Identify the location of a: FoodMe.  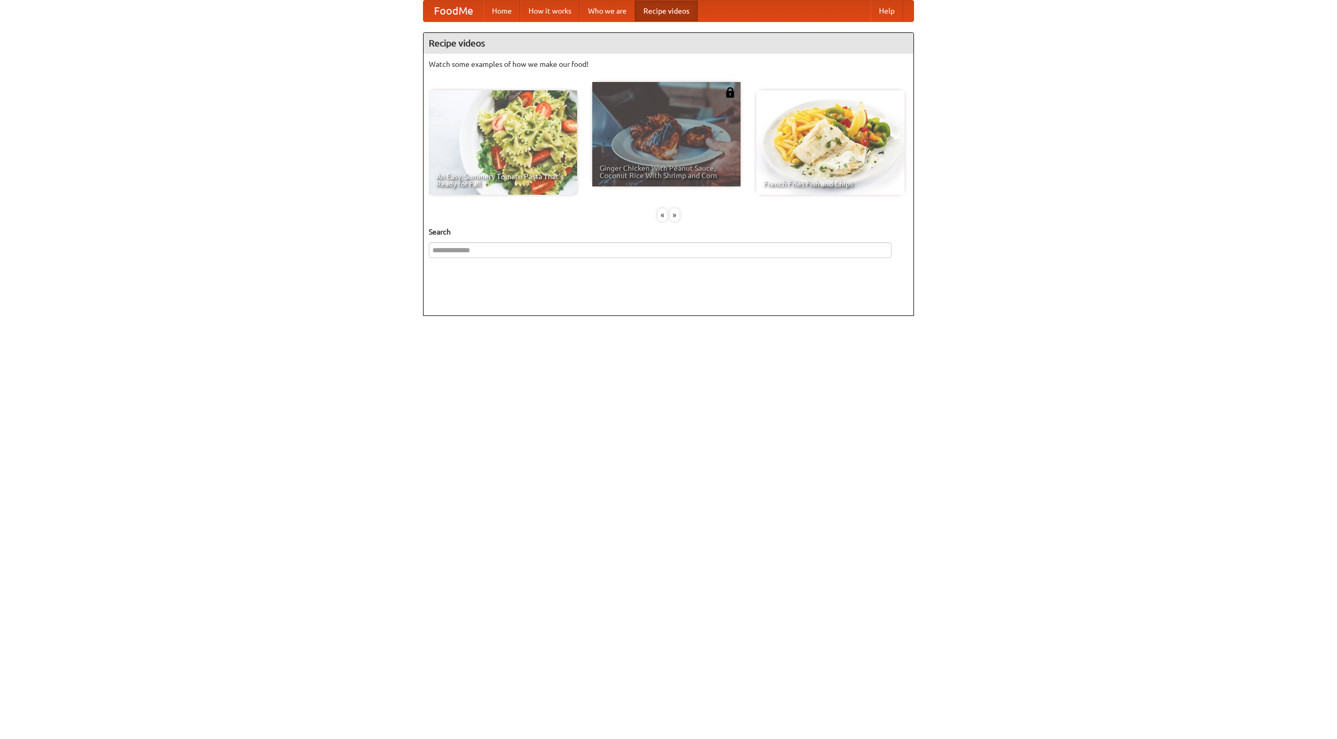
(453, 11).